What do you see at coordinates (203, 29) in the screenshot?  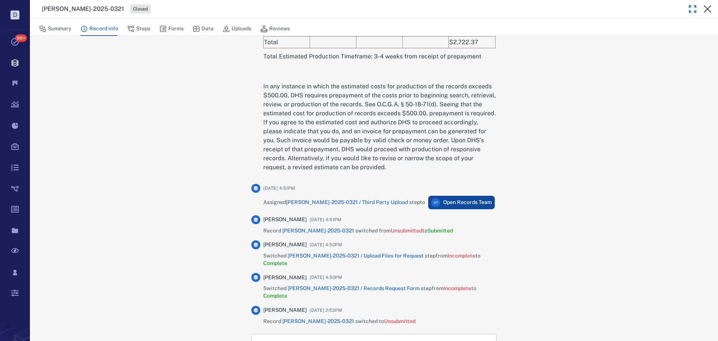 I see `button: Data` at bounding box center [203, 29].